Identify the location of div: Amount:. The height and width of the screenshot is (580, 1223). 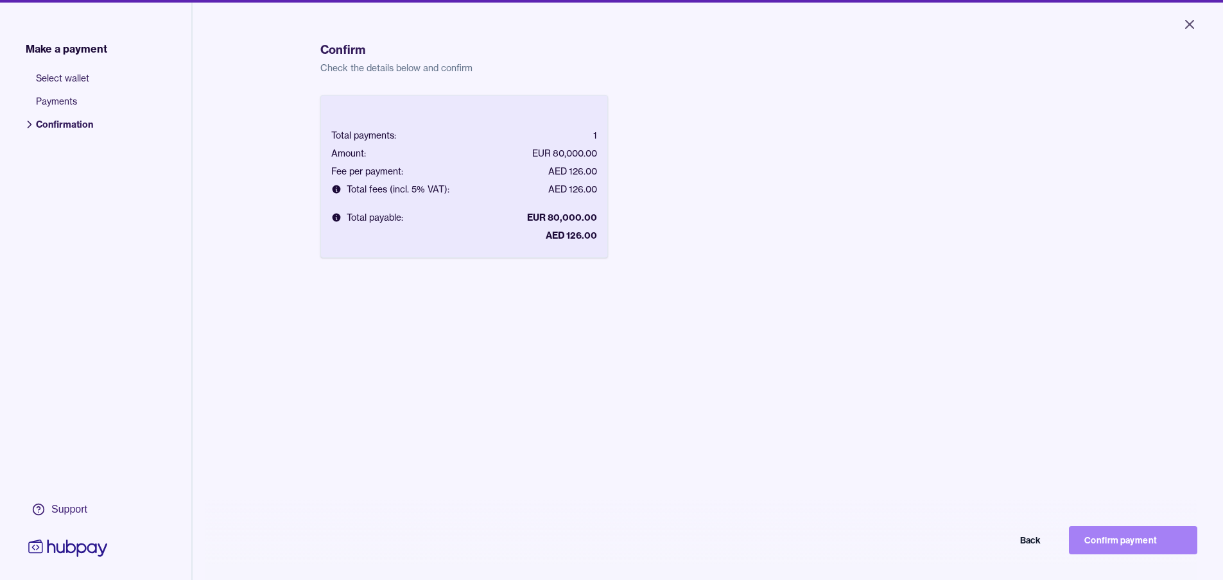
(349, 153).